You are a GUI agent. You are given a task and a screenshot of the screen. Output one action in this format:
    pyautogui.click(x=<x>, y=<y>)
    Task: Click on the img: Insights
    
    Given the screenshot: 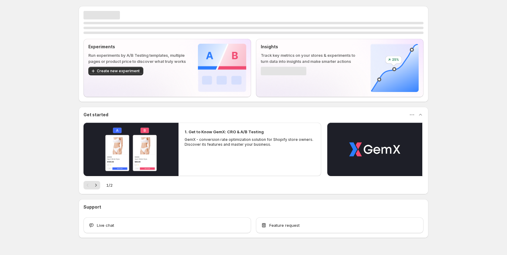 What is the action you would take?
    pyautogui.click(x=394, y=68)
    